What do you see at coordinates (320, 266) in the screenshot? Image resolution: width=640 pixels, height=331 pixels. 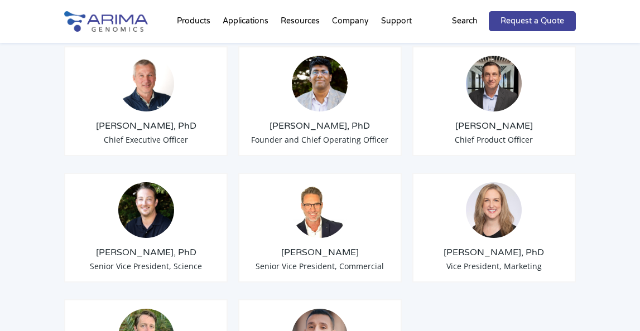 I see `span: Senior Vice President, Commercial` at bounding box center [320, 266].